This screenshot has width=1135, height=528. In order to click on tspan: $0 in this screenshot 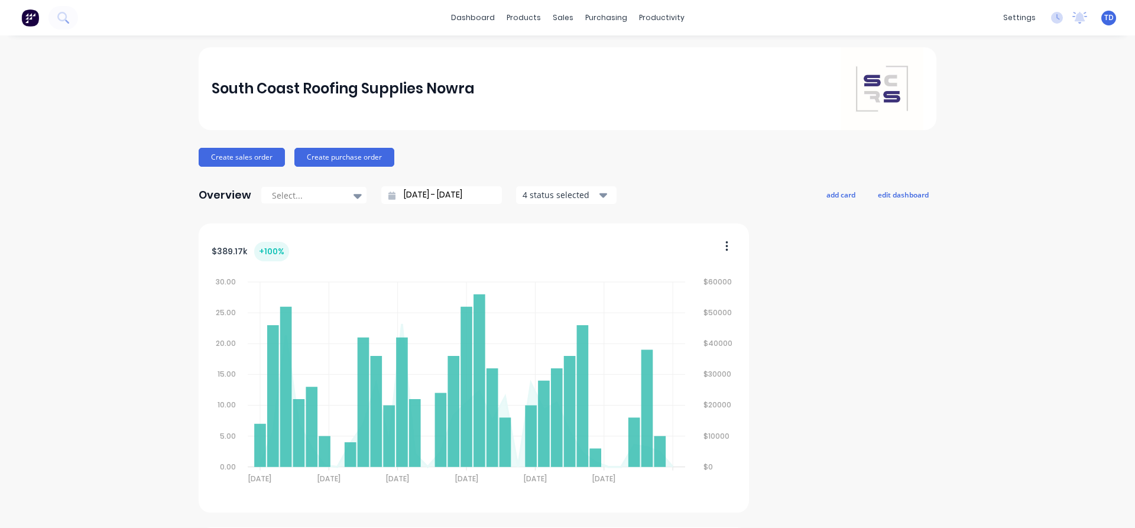, I will do `click(709, 466)`.